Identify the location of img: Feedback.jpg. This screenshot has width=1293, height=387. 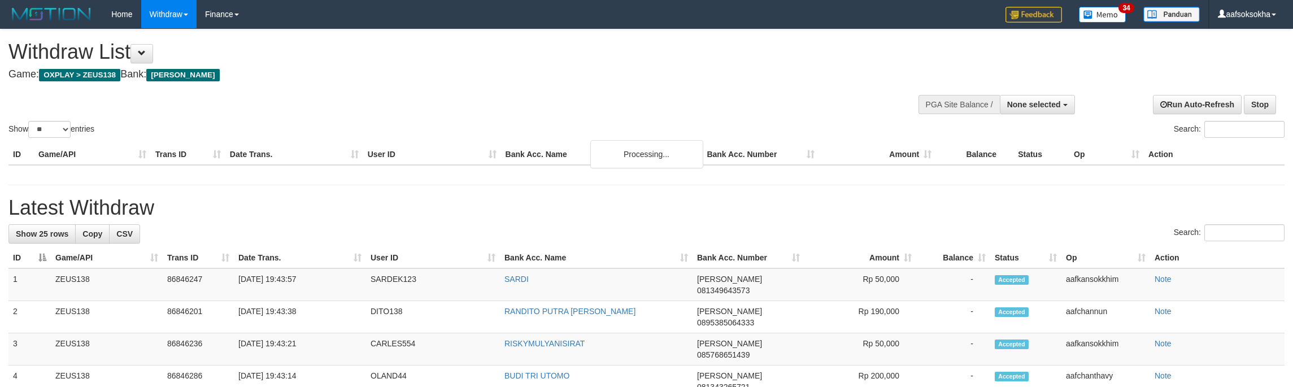
(1034, 15).